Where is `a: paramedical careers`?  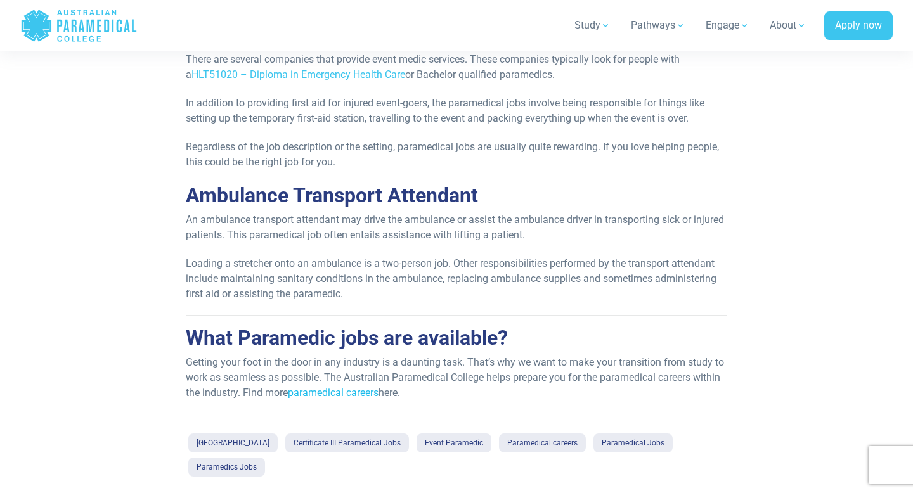
a: paramedical careers is located at coordinates (333, 392).